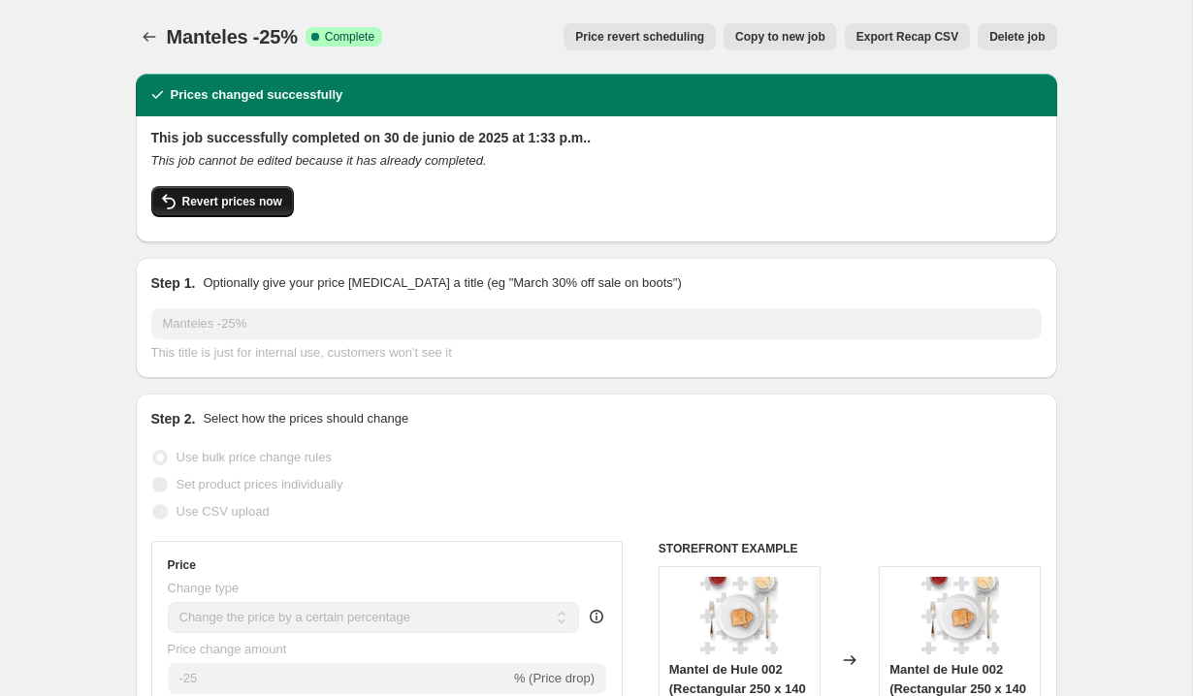 This screenshot has width=1193, height=696. I want to click on span: Copy to new job, so click(780, 37).